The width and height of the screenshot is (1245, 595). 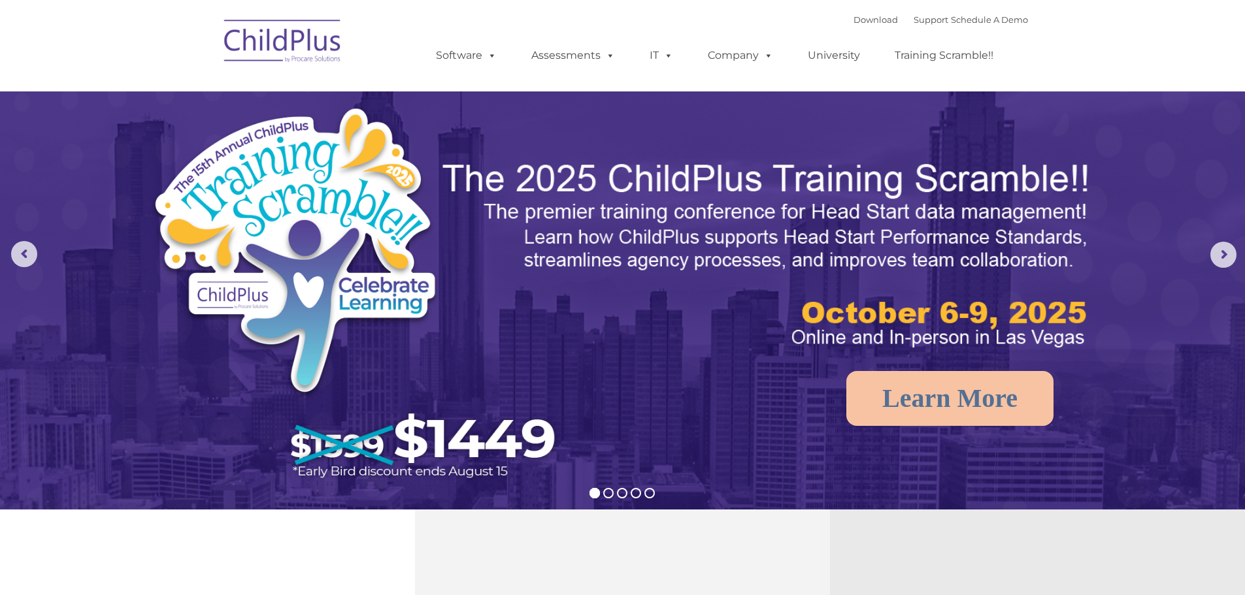 I want to click on a: Learn More, so click(x=950, y=399).